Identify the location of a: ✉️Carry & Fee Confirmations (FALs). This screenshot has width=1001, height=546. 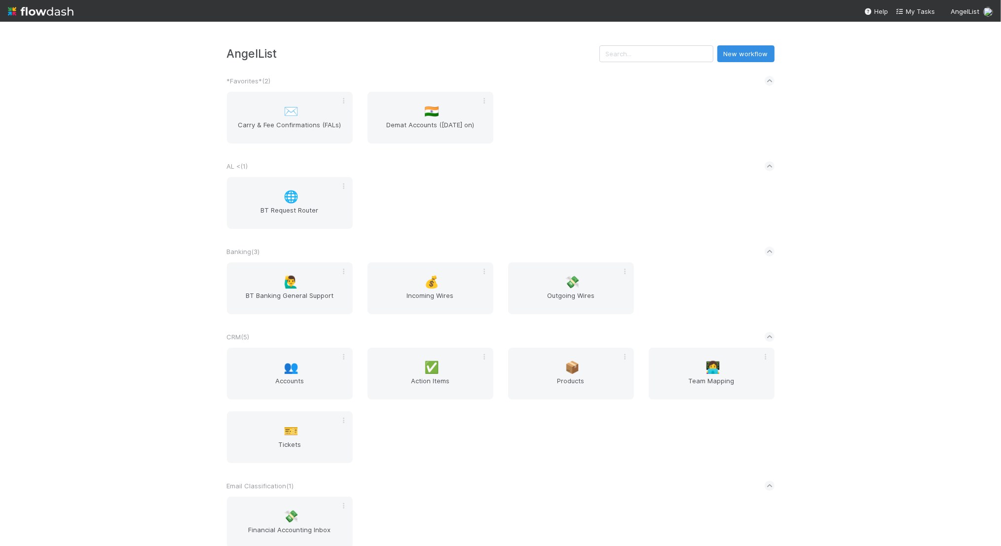
(289, 117).